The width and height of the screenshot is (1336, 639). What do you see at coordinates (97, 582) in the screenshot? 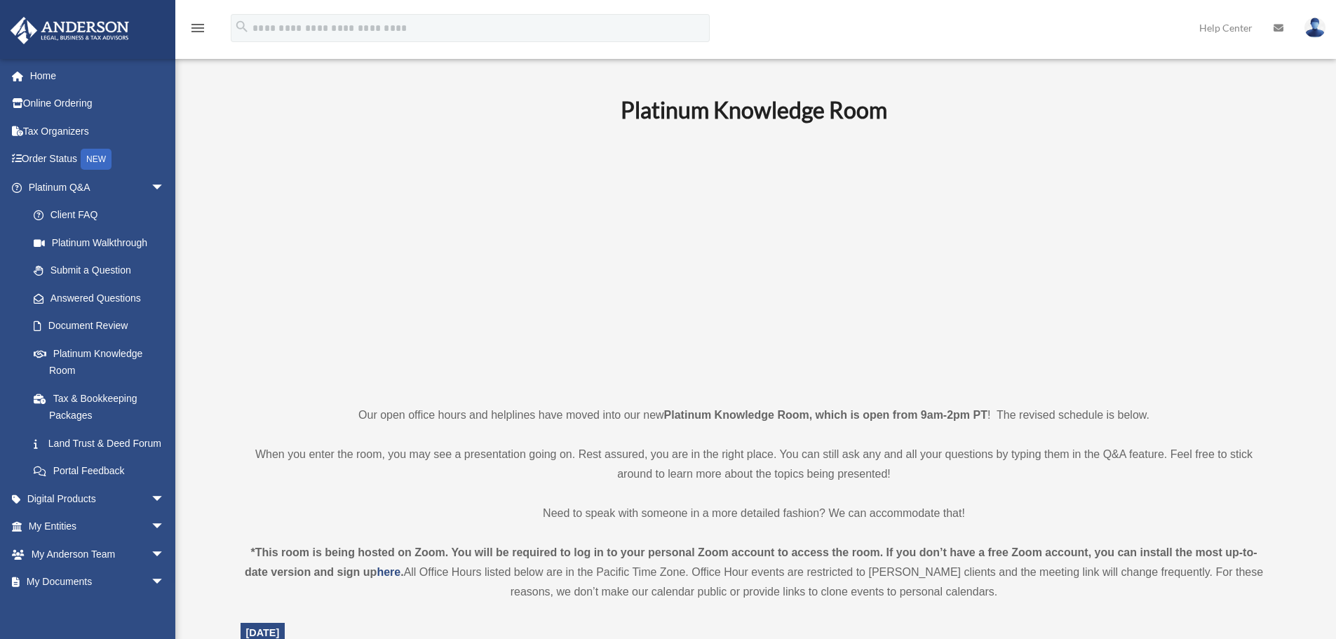
I see `a: My Documentsarrow_drop_down` at bounding box center [97, 582].